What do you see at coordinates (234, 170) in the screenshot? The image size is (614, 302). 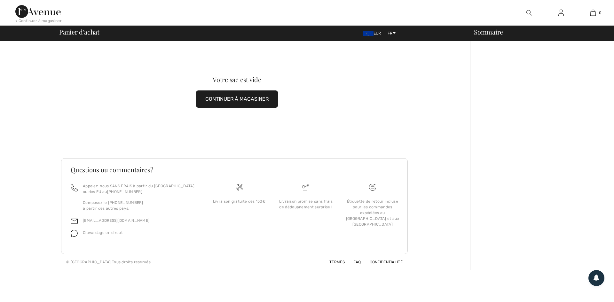 I see `h3: Questions ou commentaires?` at bounding box center [234, 170].